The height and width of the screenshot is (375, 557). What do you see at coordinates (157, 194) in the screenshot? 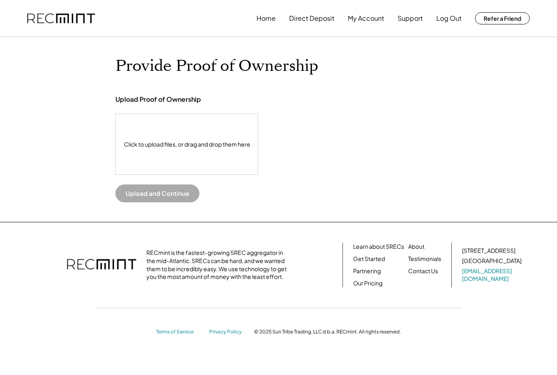
I see `button: Upload and Continue` at bounding box center [157, 194].